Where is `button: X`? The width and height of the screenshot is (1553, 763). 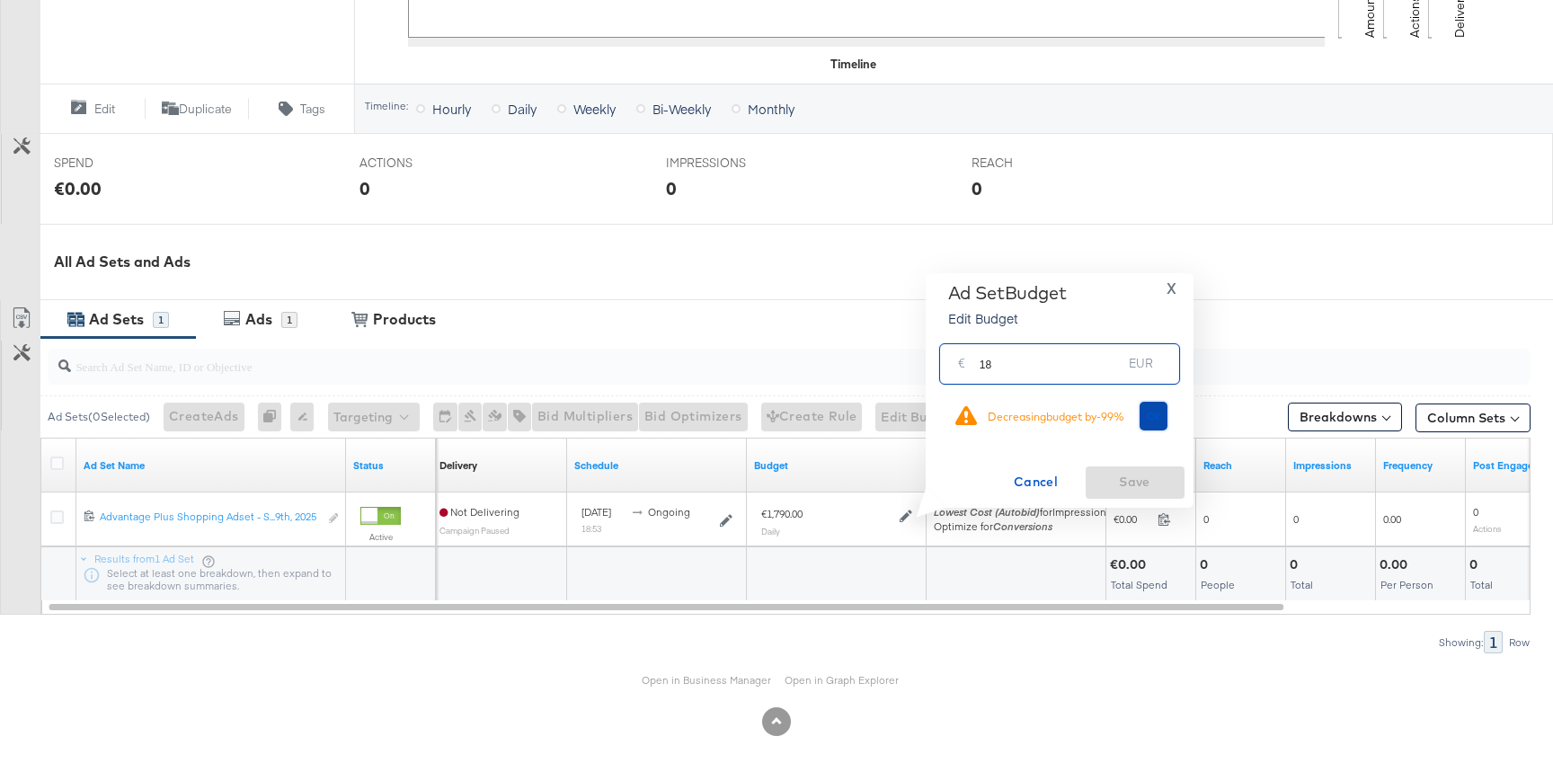 button: X is located at coordinates (1171, 289).